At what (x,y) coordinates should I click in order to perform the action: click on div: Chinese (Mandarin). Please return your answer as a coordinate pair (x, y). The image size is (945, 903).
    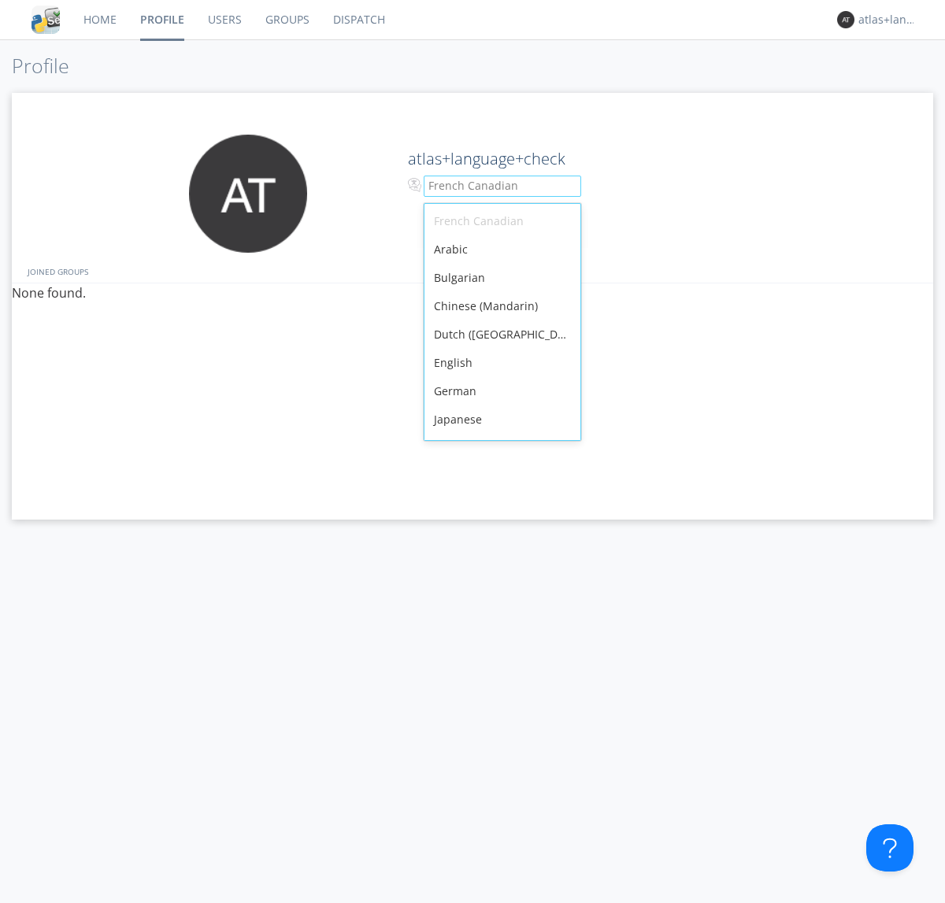
    Looking at the image, I should click on (502, 306).